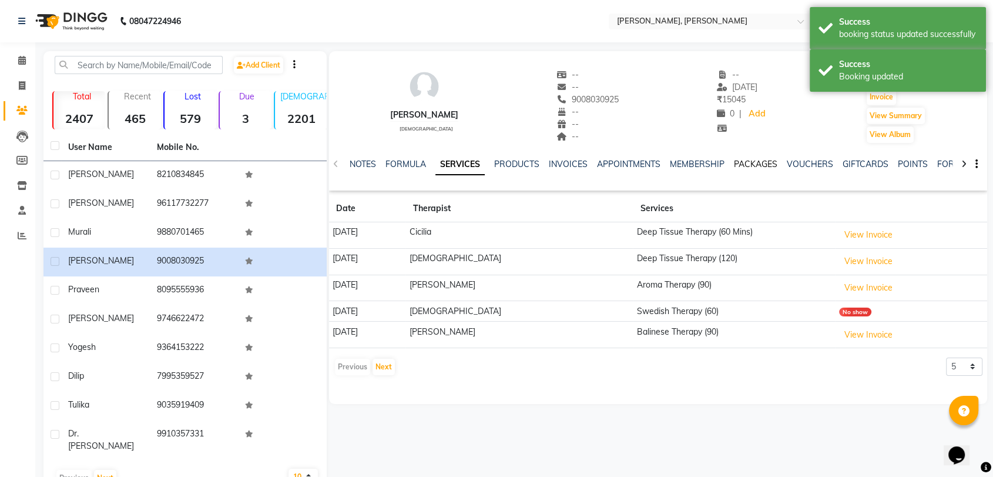  What do you see at coordinates (726, 113) in the screenshot?
I see `span: 0` at bounding box center [726, 113].